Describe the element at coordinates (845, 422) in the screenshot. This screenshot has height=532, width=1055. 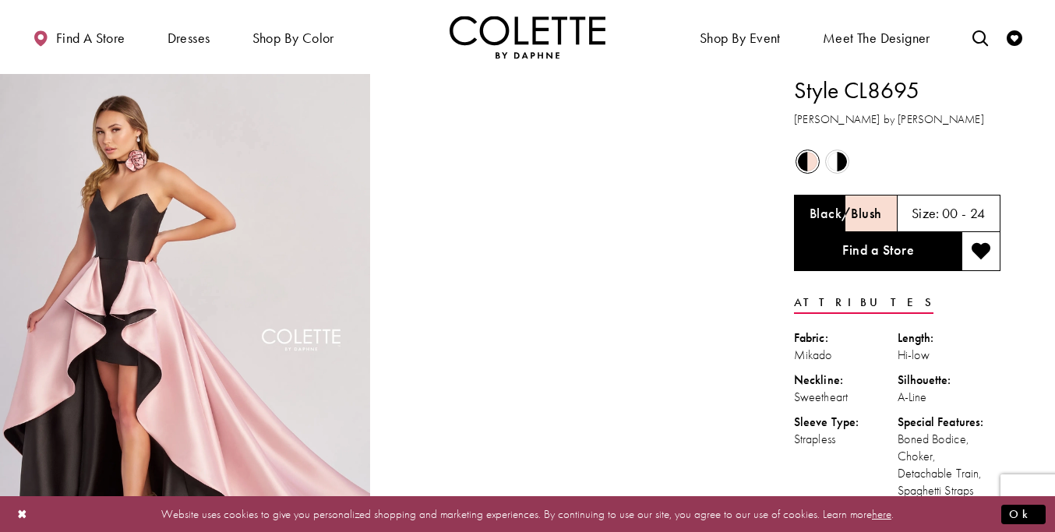
I see `div: Sleeve Type:` at that location.